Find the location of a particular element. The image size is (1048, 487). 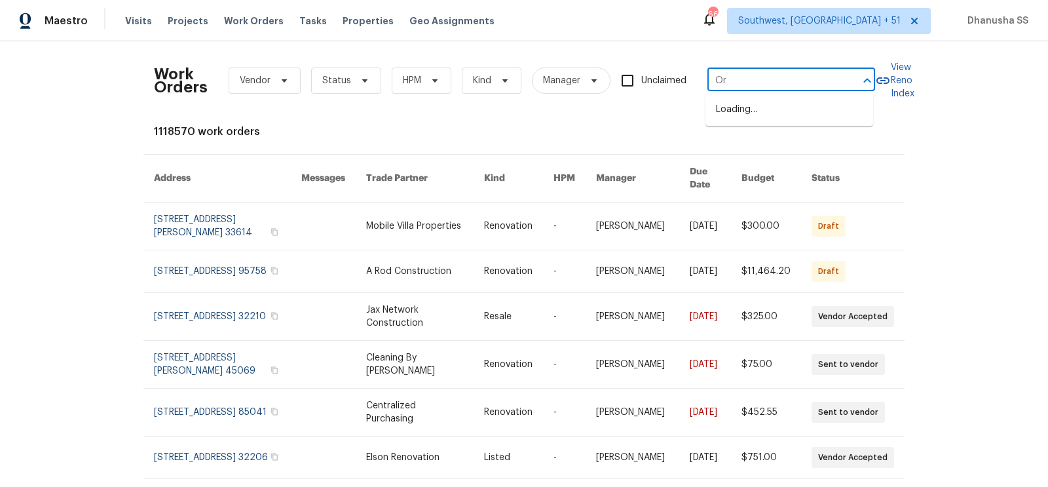

td: Listed is located at coordinates (508, 457).